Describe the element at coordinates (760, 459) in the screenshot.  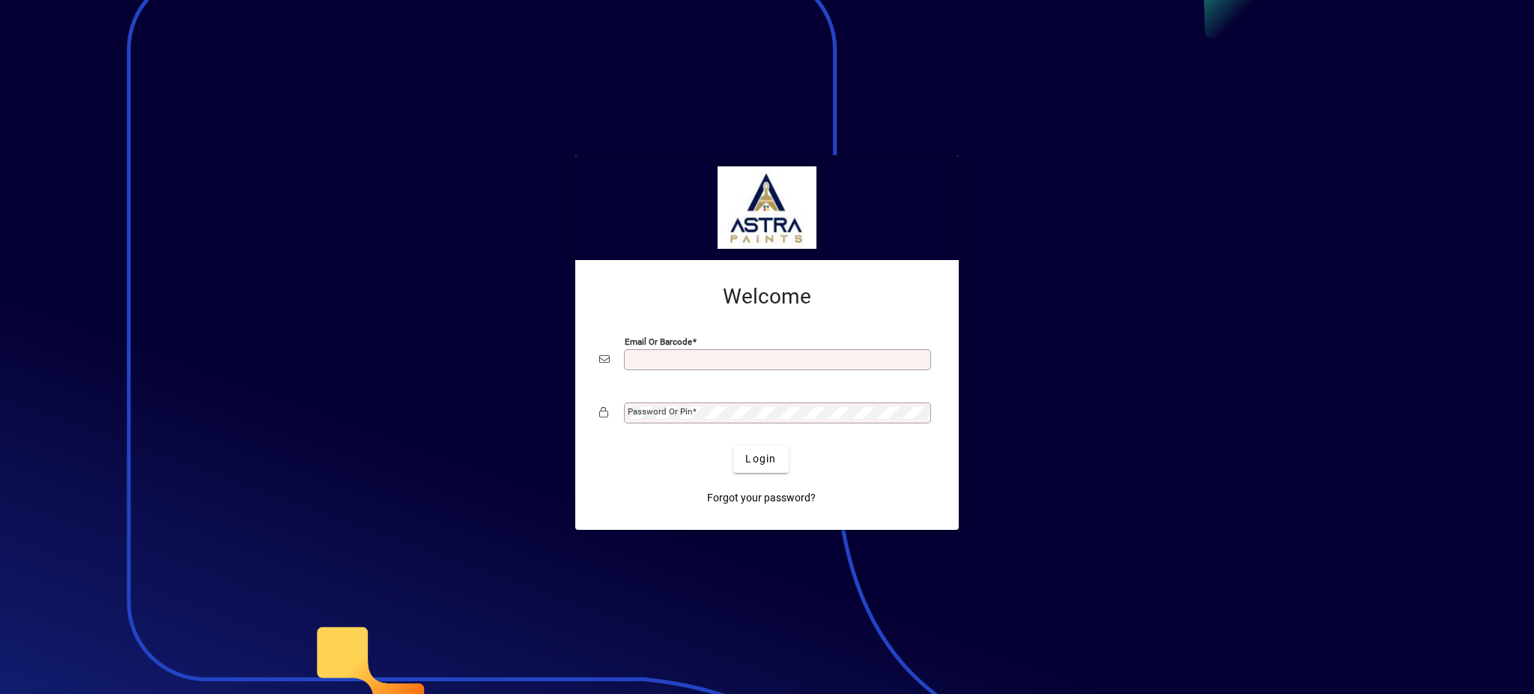
I see `button: Login` at that location.